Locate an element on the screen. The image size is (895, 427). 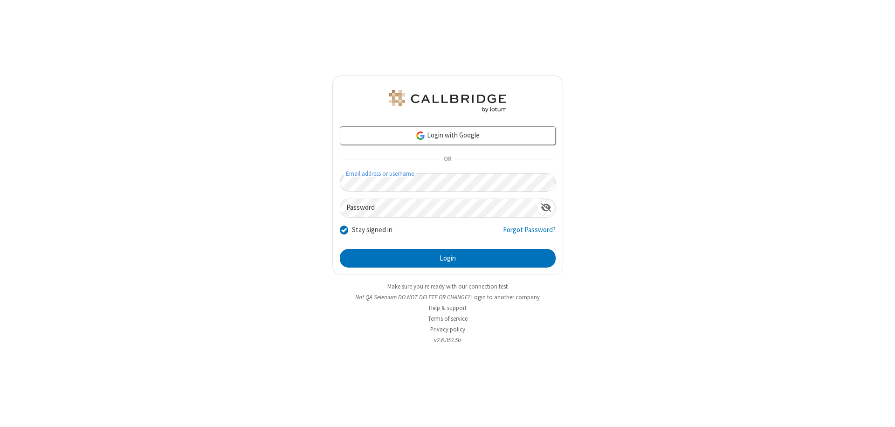
a: Terms of service is located at coordinates (448, 318).